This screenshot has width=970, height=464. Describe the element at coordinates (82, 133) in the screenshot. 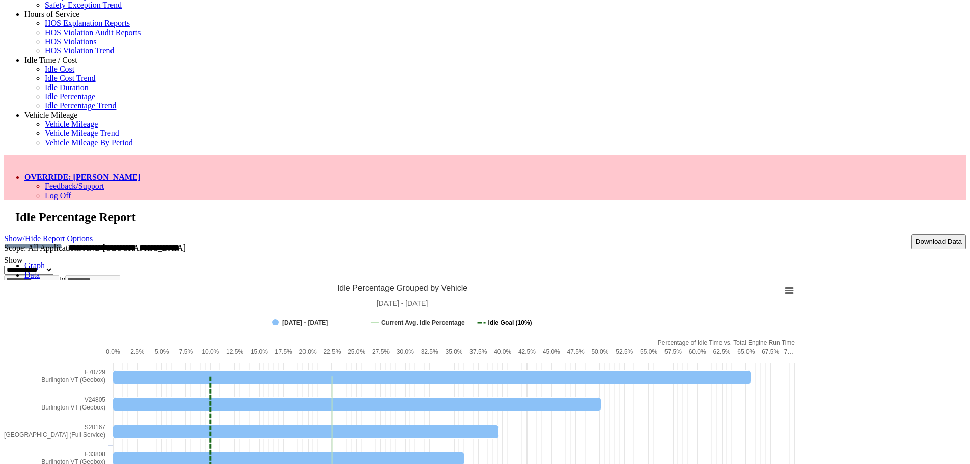

I see `a: Vehicle Mileage Trend` at that location.